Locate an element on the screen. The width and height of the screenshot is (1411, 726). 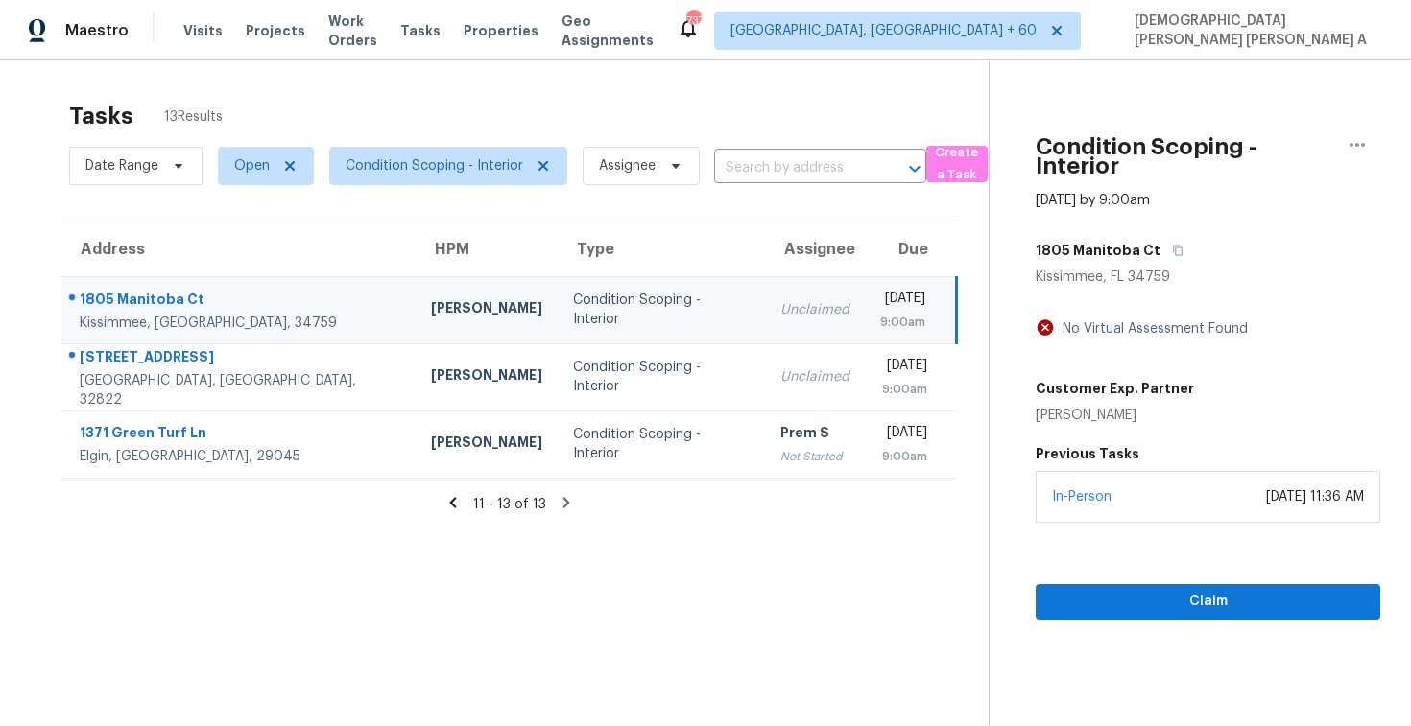
span: 11 - 13 of 13 is located at coordinates (510, 505).